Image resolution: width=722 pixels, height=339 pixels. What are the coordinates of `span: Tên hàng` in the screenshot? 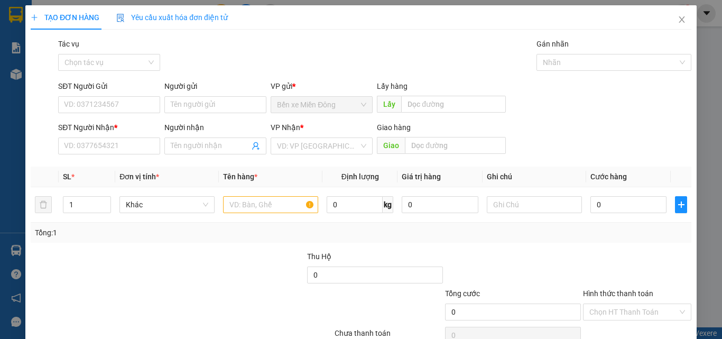 It's located at (240, 176).